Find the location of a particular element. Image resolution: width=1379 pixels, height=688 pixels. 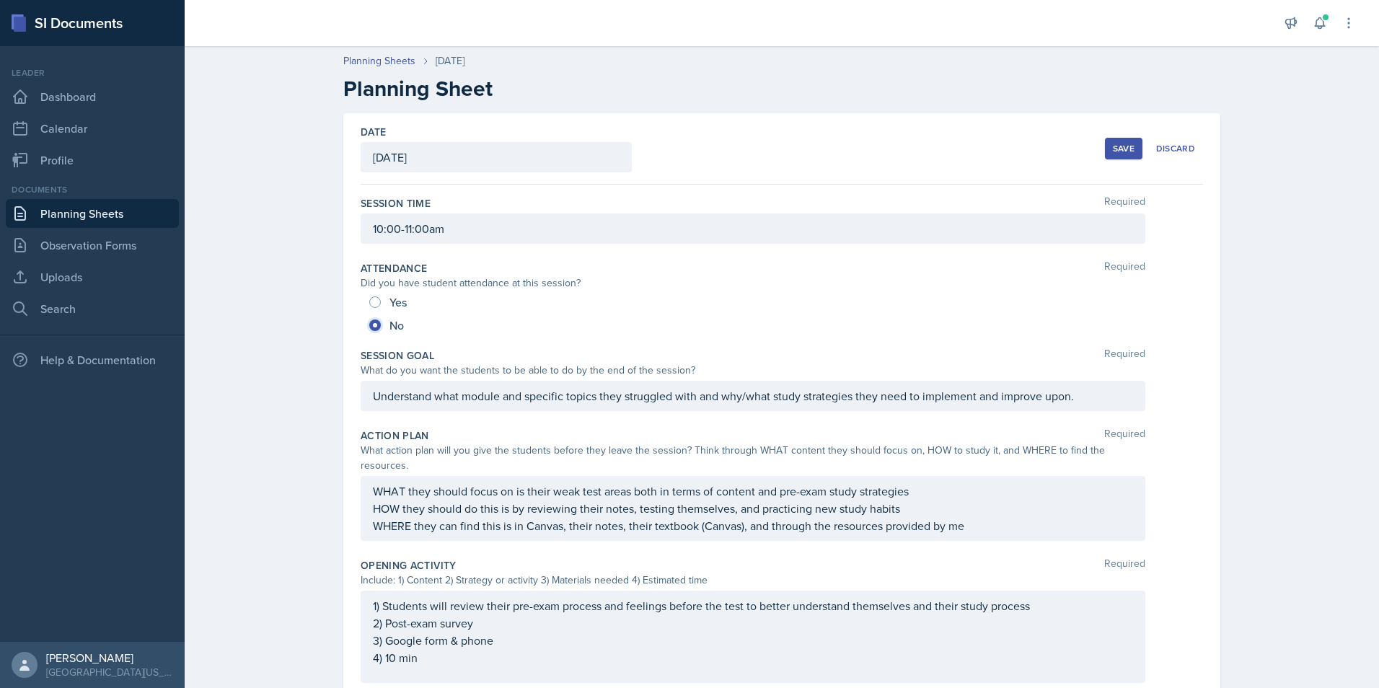

label: Date is located at coordinates (373, 132).